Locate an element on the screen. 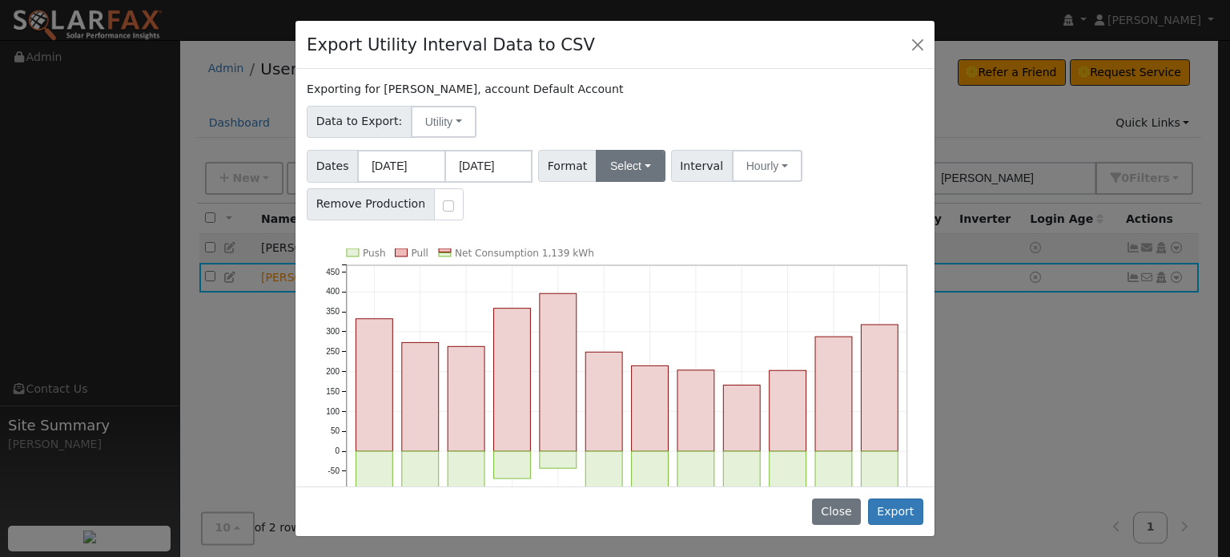  button: Hourly is located at coordinates (767, 166).